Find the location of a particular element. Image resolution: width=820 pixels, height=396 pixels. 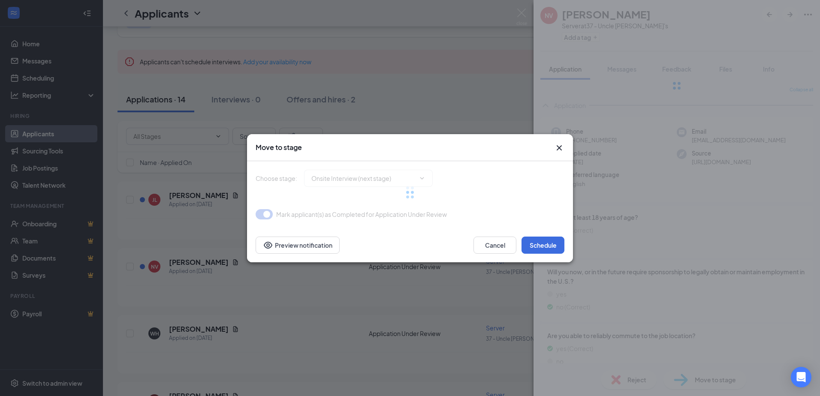

svg: Cross is located at coordinates (559, 148).